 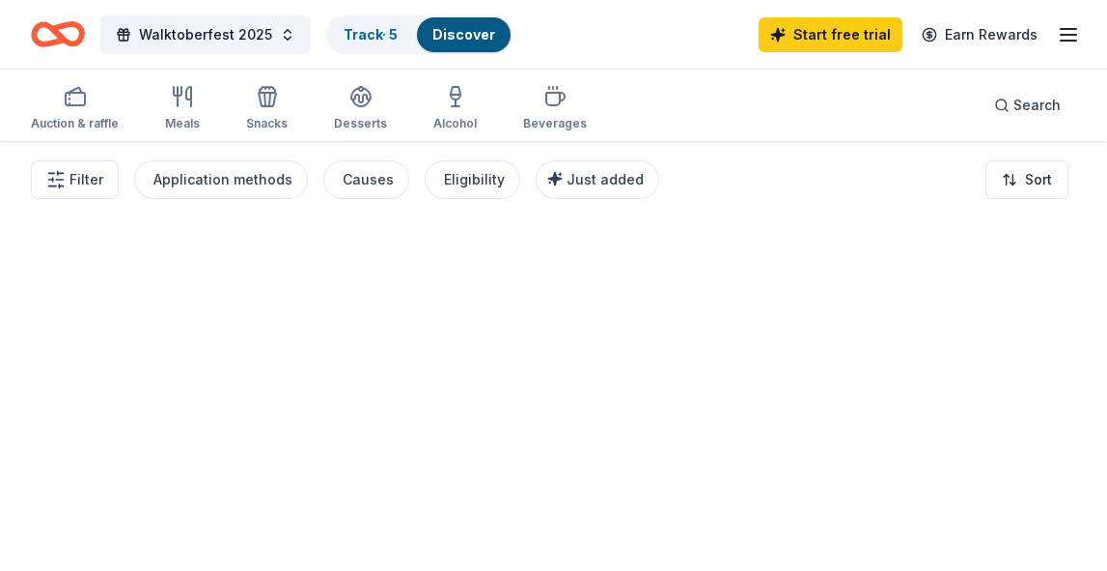 What do you see at coordinates (266, 124) in the screenshot?
I see `div: Snacks` at bounding box center [266, 124].